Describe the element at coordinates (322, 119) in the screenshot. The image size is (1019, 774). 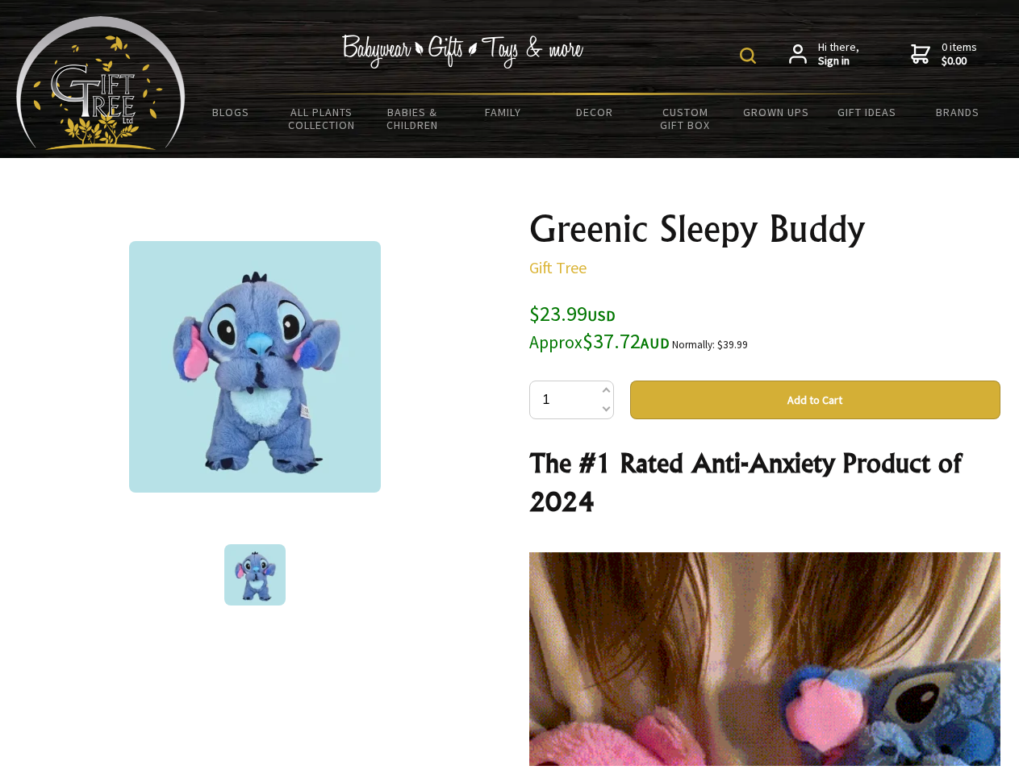
I see `a: All Plants Collection` at that location.